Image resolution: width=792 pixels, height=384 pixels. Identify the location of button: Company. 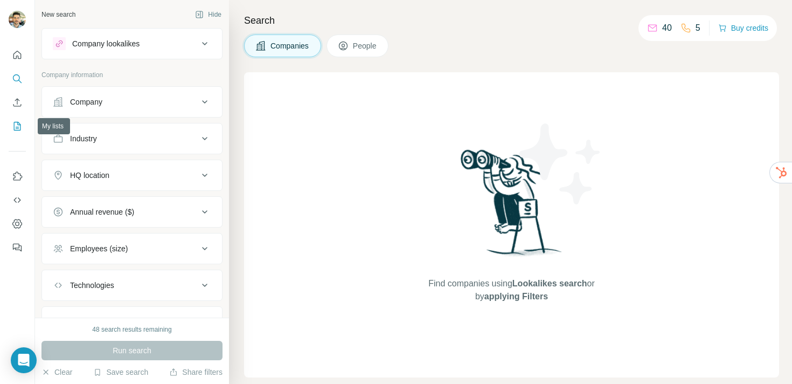
(132, 102).